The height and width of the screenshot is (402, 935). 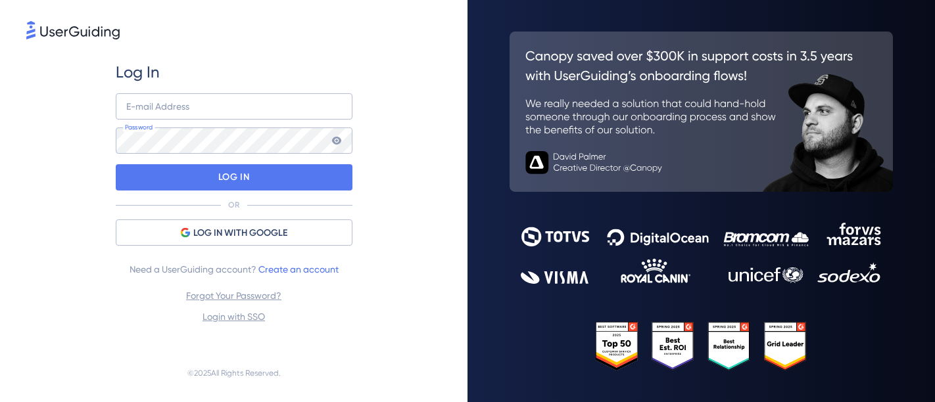 I want to click on span: LOG IN WITH GOOGLE, so click(x=240, y=233).